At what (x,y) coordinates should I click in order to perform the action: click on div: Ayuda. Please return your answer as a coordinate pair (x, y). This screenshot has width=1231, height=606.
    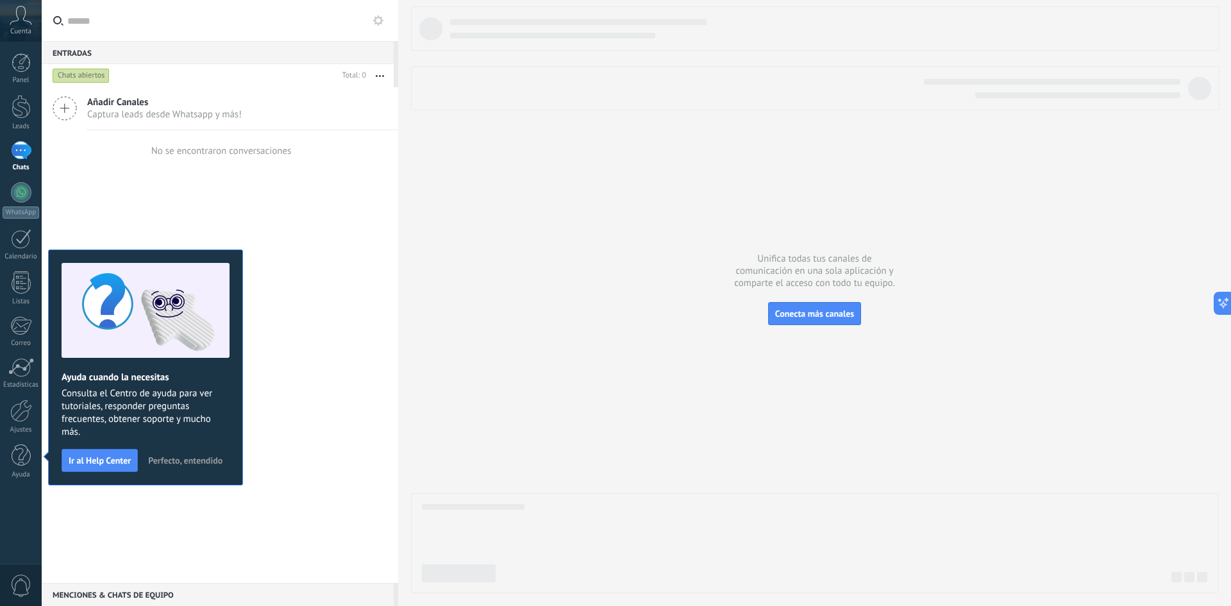
    Looking at the image, I should click on (21, 474).